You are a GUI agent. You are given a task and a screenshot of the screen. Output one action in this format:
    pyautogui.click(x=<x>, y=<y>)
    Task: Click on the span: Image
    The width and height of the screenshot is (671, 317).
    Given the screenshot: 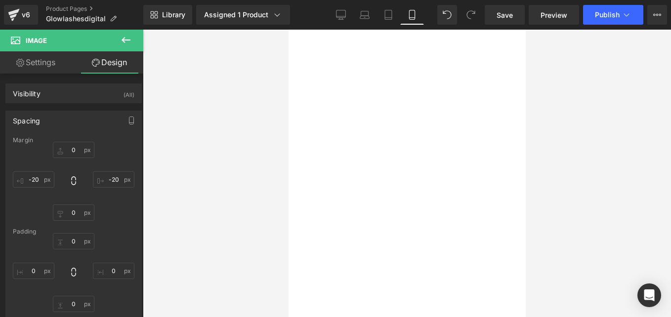 What is the action you would take?
    pyautogui.click(x=36, y=41)
    